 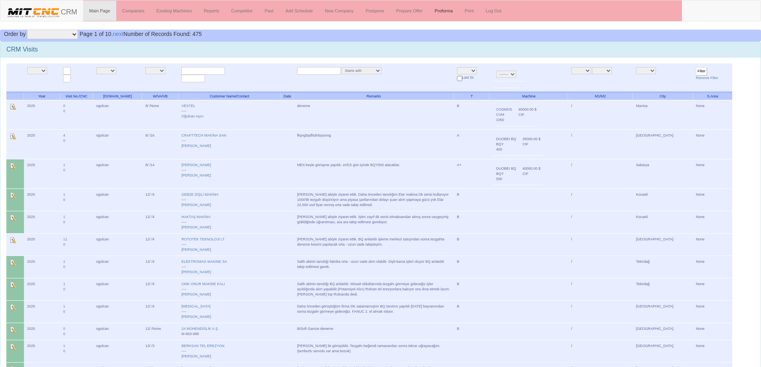 What do you see at coordinates (242, 11) in the screenshot?
I see `a: Competitor` at bounding box center [242, 11].